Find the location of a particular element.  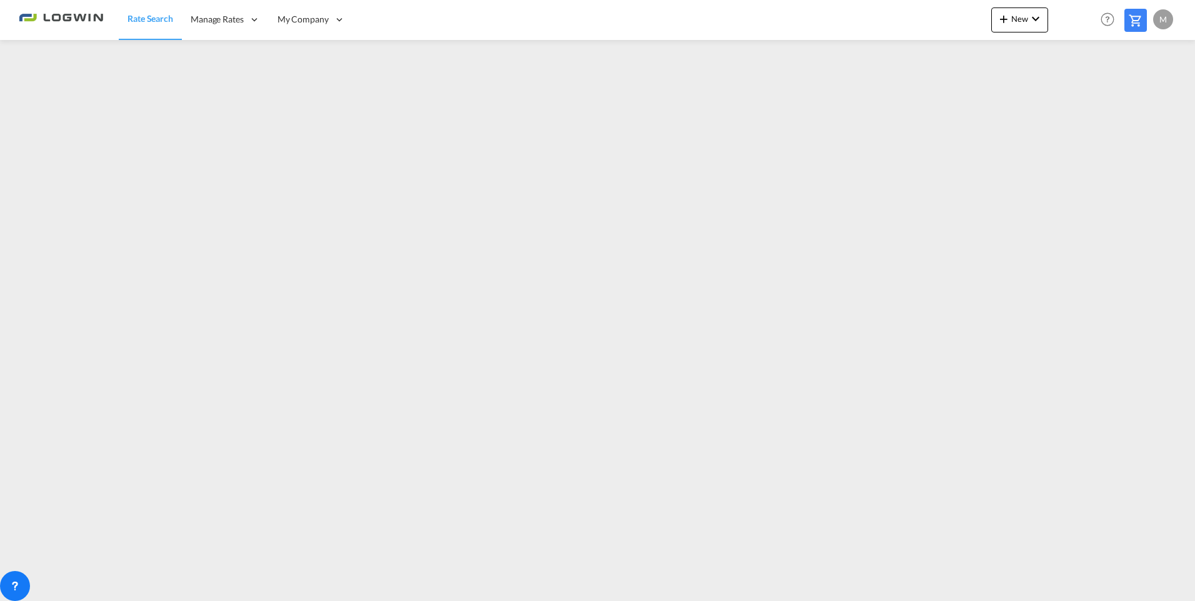

span: Manage Rates is located at coordinates (217, 19).